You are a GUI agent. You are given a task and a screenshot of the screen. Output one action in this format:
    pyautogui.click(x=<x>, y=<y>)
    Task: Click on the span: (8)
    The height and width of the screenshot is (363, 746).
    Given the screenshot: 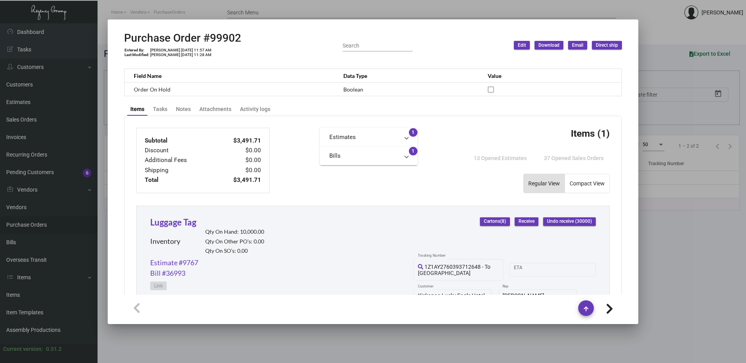 What is the action you would take?
    pyautogui.click(x=503, y=222)
    